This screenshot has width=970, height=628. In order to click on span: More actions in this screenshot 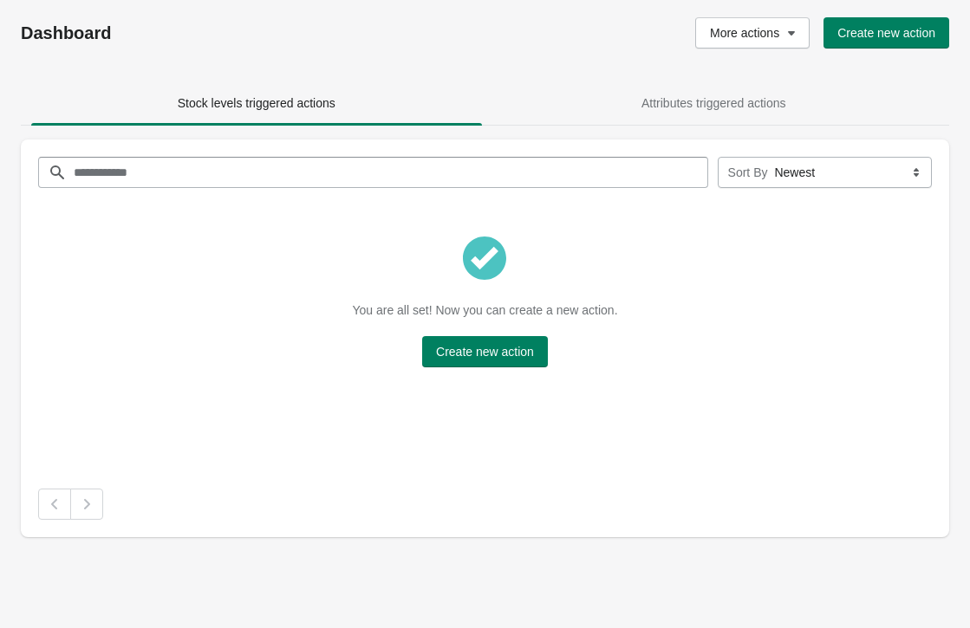, I will do `click(745, 33)`.